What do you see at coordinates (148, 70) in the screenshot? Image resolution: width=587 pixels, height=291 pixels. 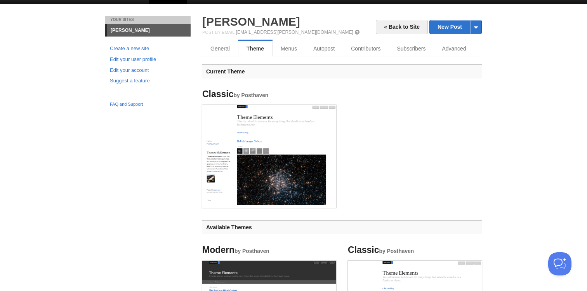 I see `a: Edit your account` at bounding box center [148, 70].